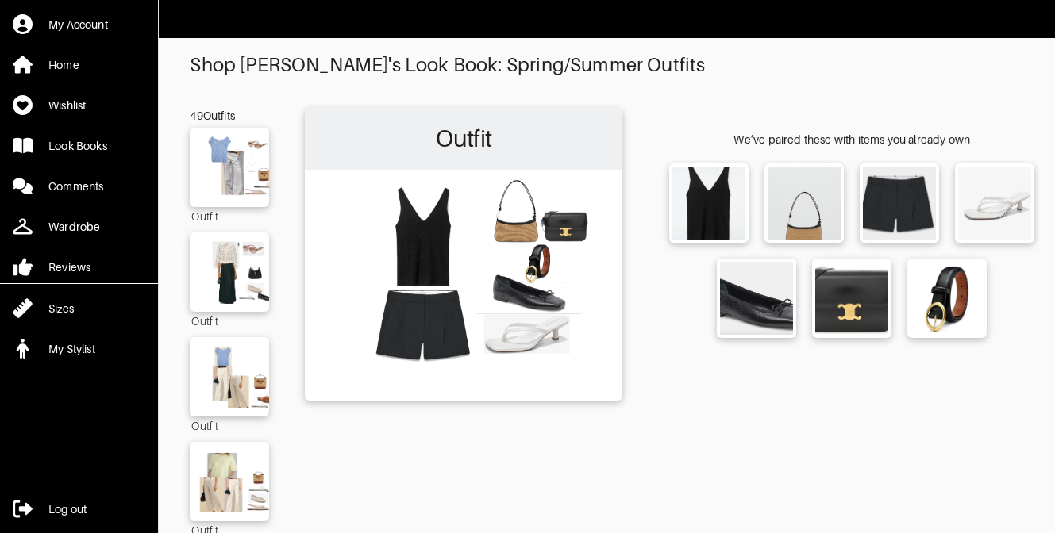 Image resolution: width=1055 pixels, height=533 pixels. Describe the element at coordinates (757, 298) in the screenshot. I see `img: mMemn7LTiPuRpe7hxFa1Y1NY` at that location.